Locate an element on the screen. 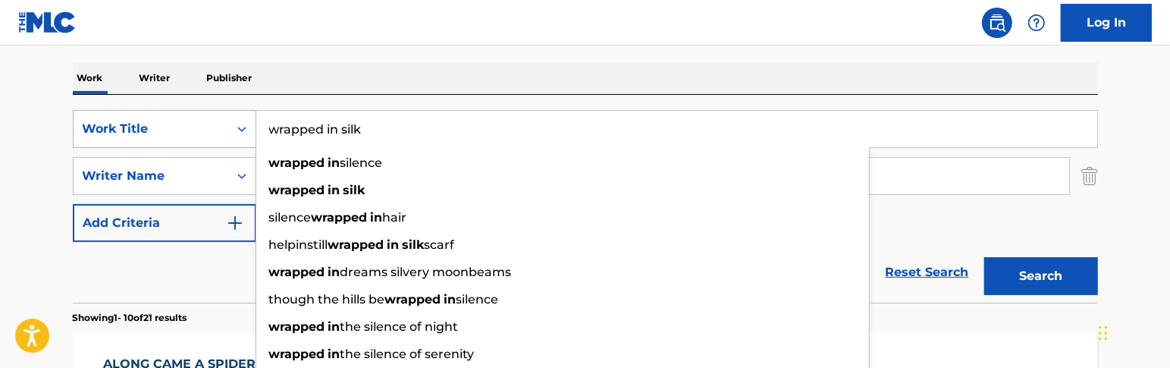 This screenshot has width=1170, height=368. span: the silence of night is located at coordinates (400, 326).